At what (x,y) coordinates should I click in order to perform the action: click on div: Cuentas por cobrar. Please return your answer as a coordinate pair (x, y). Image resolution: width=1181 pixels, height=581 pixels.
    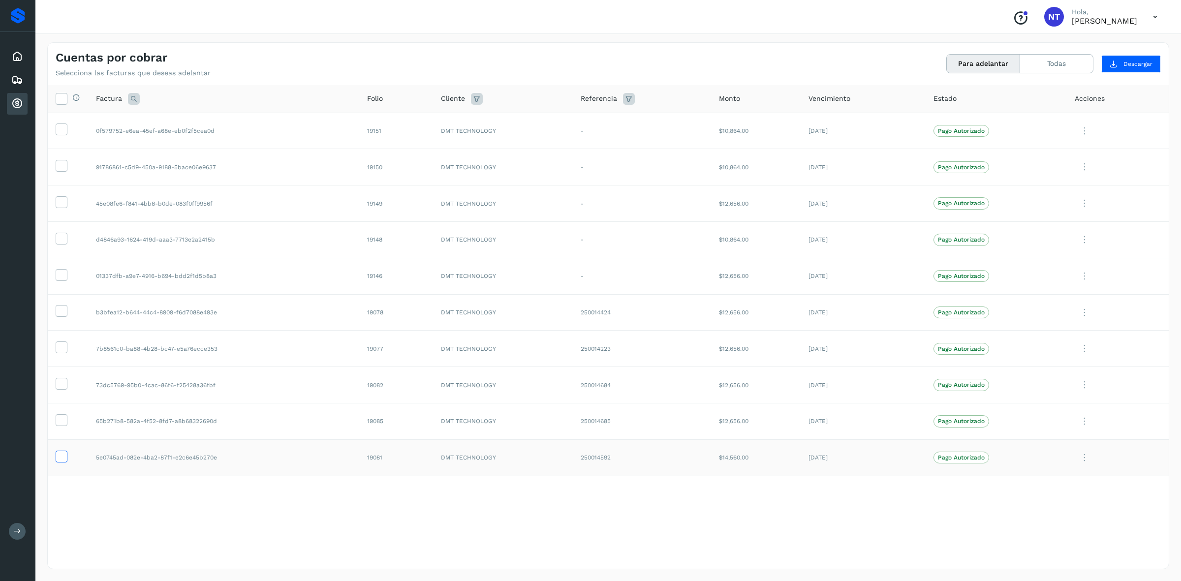
    Looking at the image, I should click on (17, 104).